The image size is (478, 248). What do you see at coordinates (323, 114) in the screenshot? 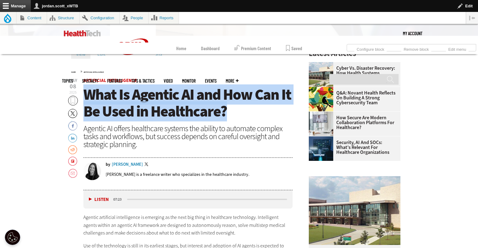
I see `a: care team speaks with physician over conference call` at bounding box center [323, 114].